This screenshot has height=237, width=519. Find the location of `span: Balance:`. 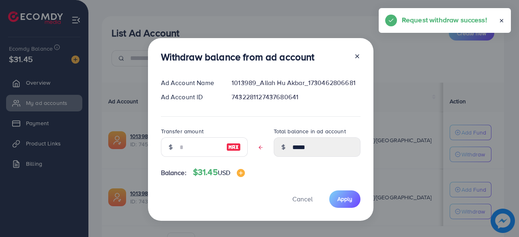

span: Balance: is located at coordinates (174, 173).